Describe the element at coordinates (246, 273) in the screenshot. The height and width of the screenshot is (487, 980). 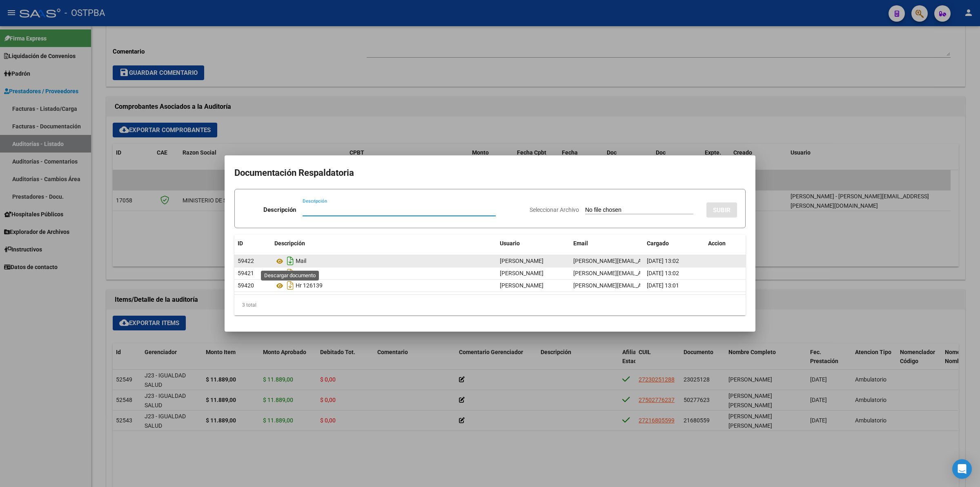
I see `span: 59421` at that location.